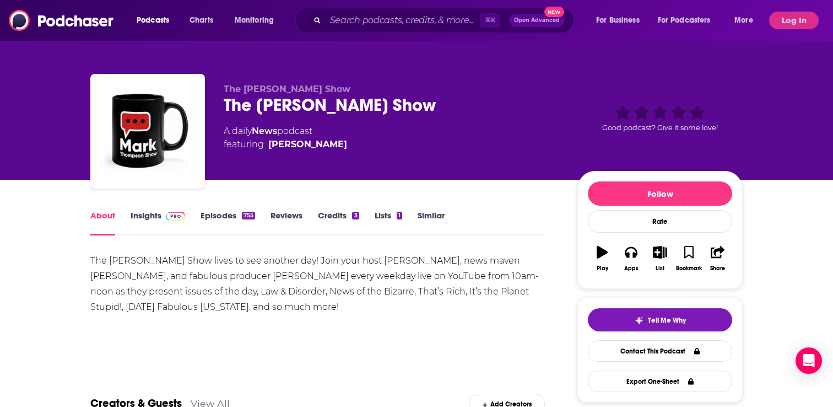  Describe the element at coordinates (148, 131) in the screenshot. I see `img: The Mark Thompson Show` at that location.